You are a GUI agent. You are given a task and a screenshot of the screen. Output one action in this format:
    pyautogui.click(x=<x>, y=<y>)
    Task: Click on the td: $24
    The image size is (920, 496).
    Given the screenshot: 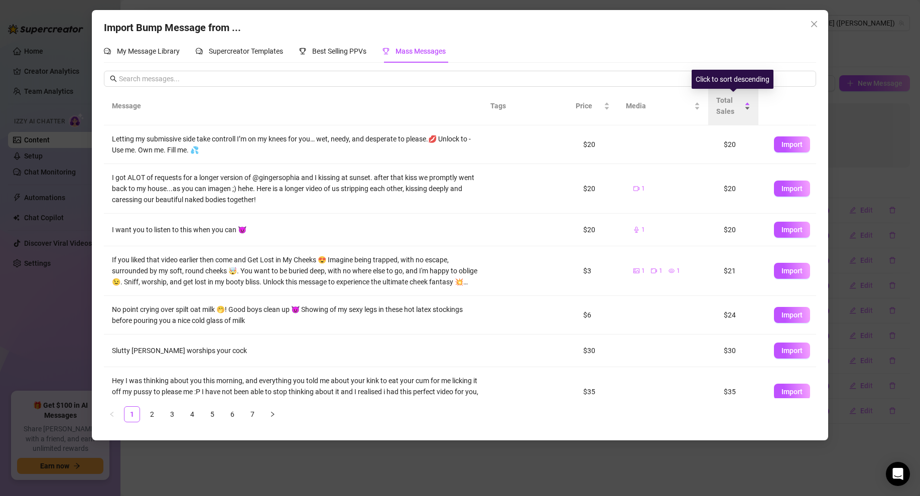 What is the action you would take?
    pyautogui.click(x=741, y=315)
    